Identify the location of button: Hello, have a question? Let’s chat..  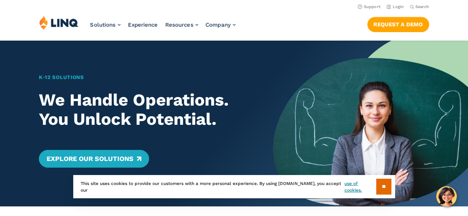
(446, 197).